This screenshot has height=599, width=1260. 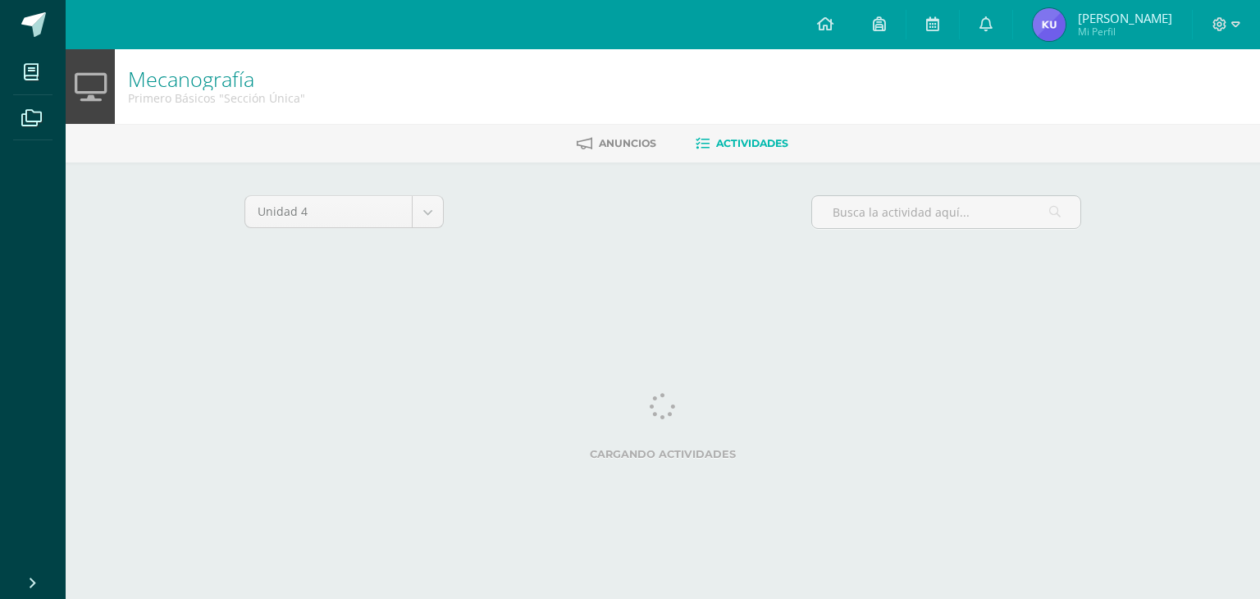 I want to click on div: Primero Básicos 'Sección Única', so click(x=216, y=98).